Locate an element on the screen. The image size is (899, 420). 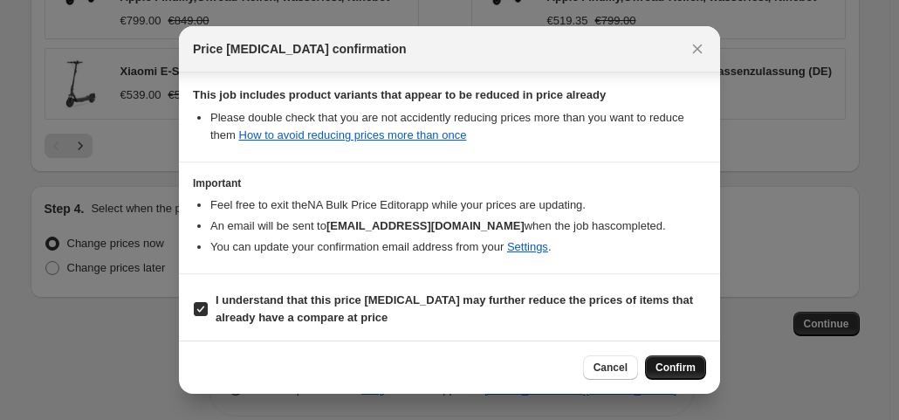
b: This job includes product variants that appear to be reduced in price already is located at coordinates (399, 94).